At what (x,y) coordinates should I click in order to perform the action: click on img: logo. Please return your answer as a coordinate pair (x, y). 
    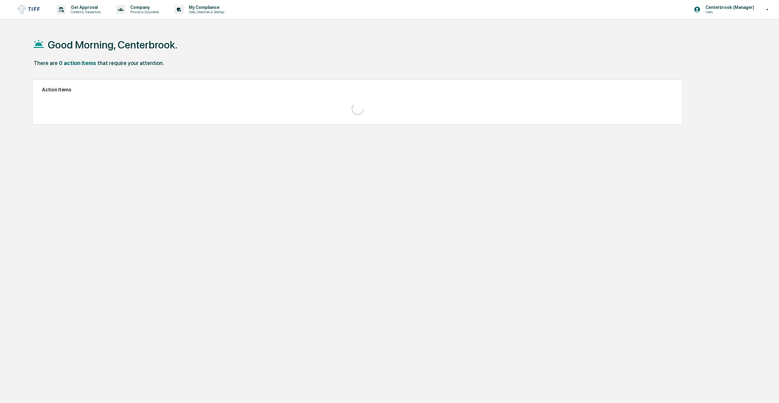
    Looking at the image, I should click on (29, 9).